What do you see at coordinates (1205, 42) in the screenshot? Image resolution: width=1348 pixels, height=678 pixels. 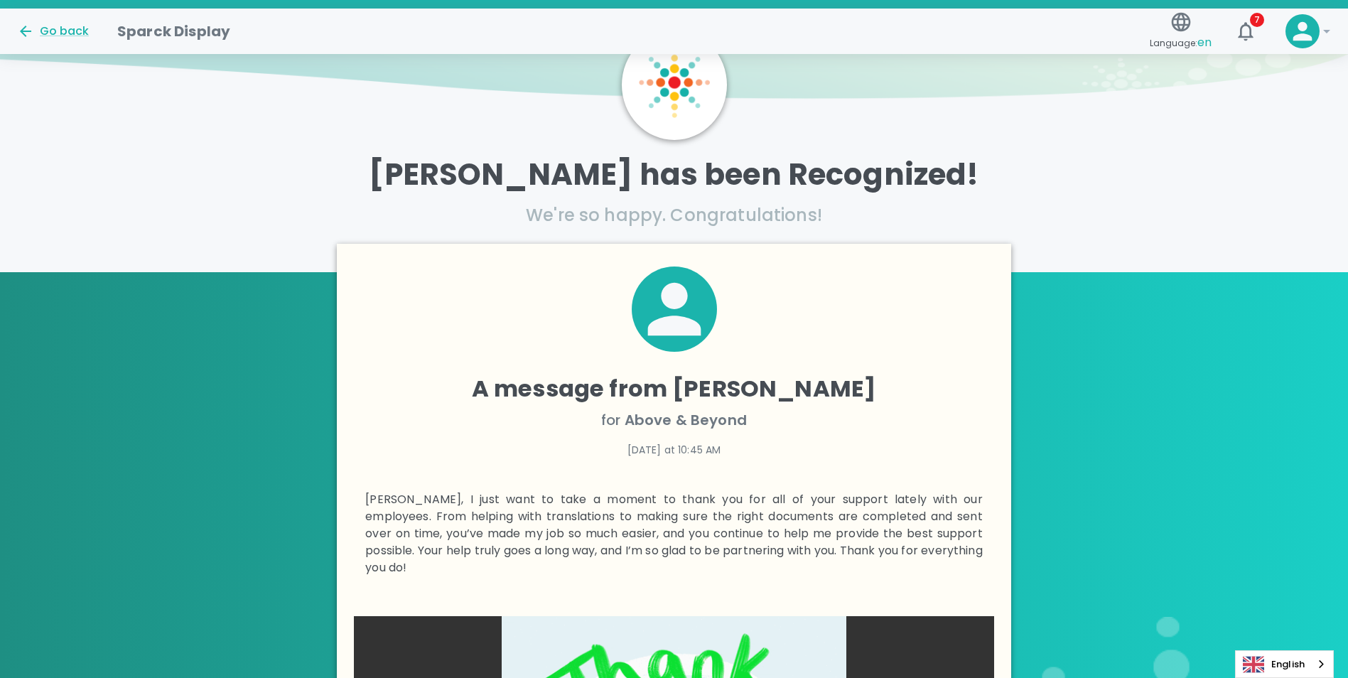 I see `span: en` at bounding box center [1205, 42].